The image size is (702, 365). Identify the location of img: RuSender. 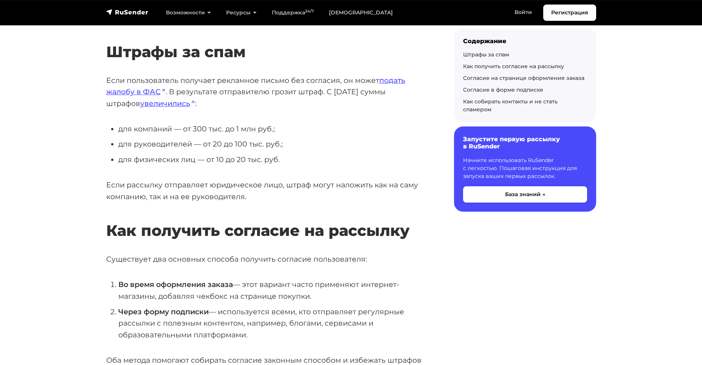
(127, 12).